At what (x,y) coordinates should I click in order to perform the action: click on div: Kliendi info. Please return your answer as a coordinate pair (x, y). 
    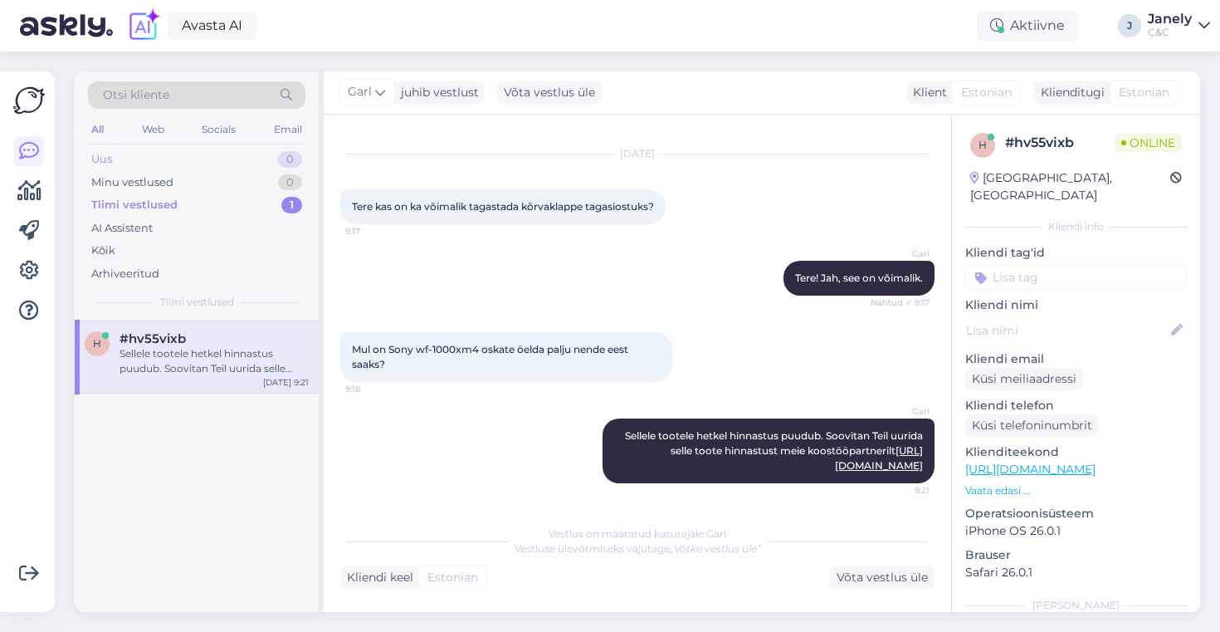
    Looking at the image, I should click on (1076, 227).